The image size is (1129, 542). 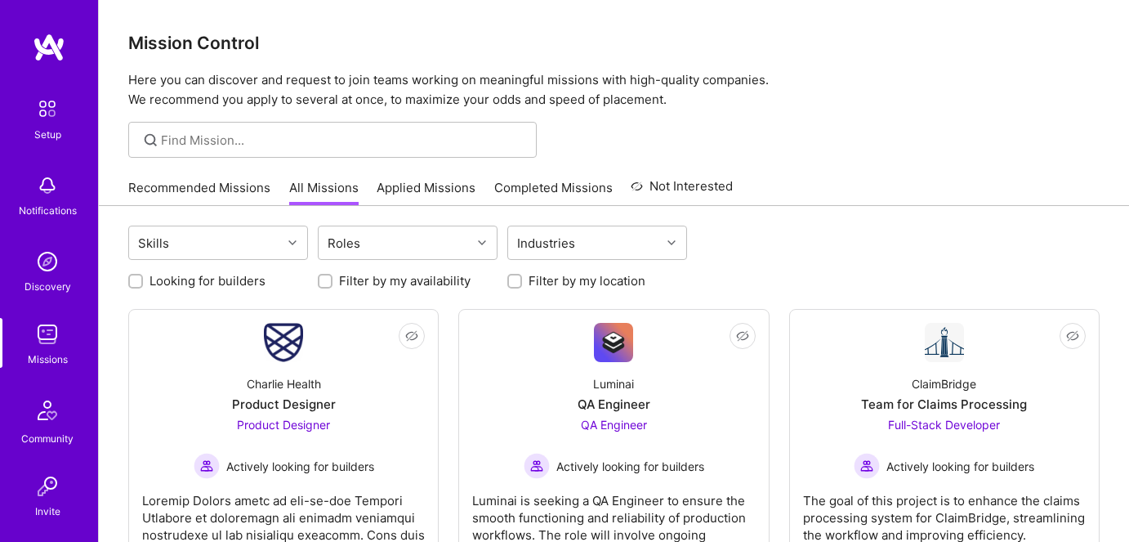 I want to click on p: Here you can discover and request to join teams working on meaningful missions with high-quality ..., so click(x=613, y=90).